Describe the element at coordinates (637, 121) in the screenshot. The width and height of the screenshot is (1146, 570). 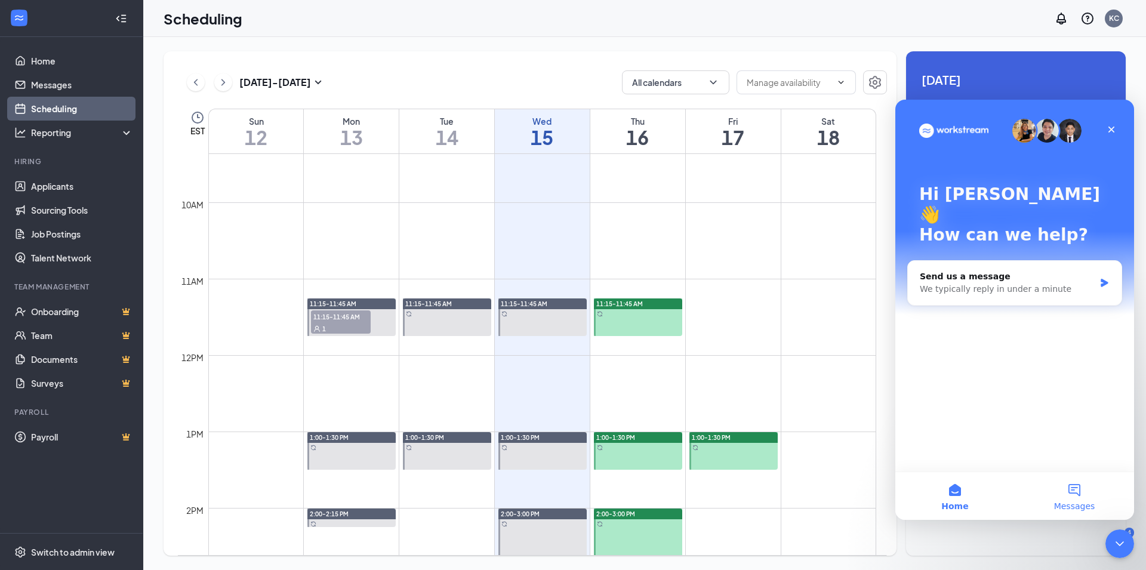
I see `div: Thu` at that location.